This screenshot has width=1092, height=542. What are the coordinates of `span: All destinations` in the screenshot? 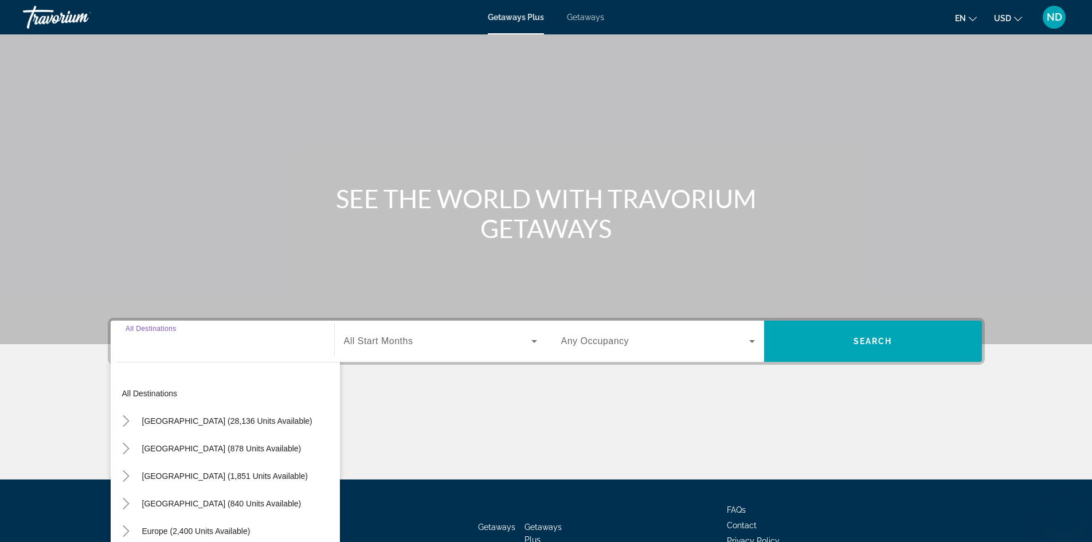 It's located at (150, 393).